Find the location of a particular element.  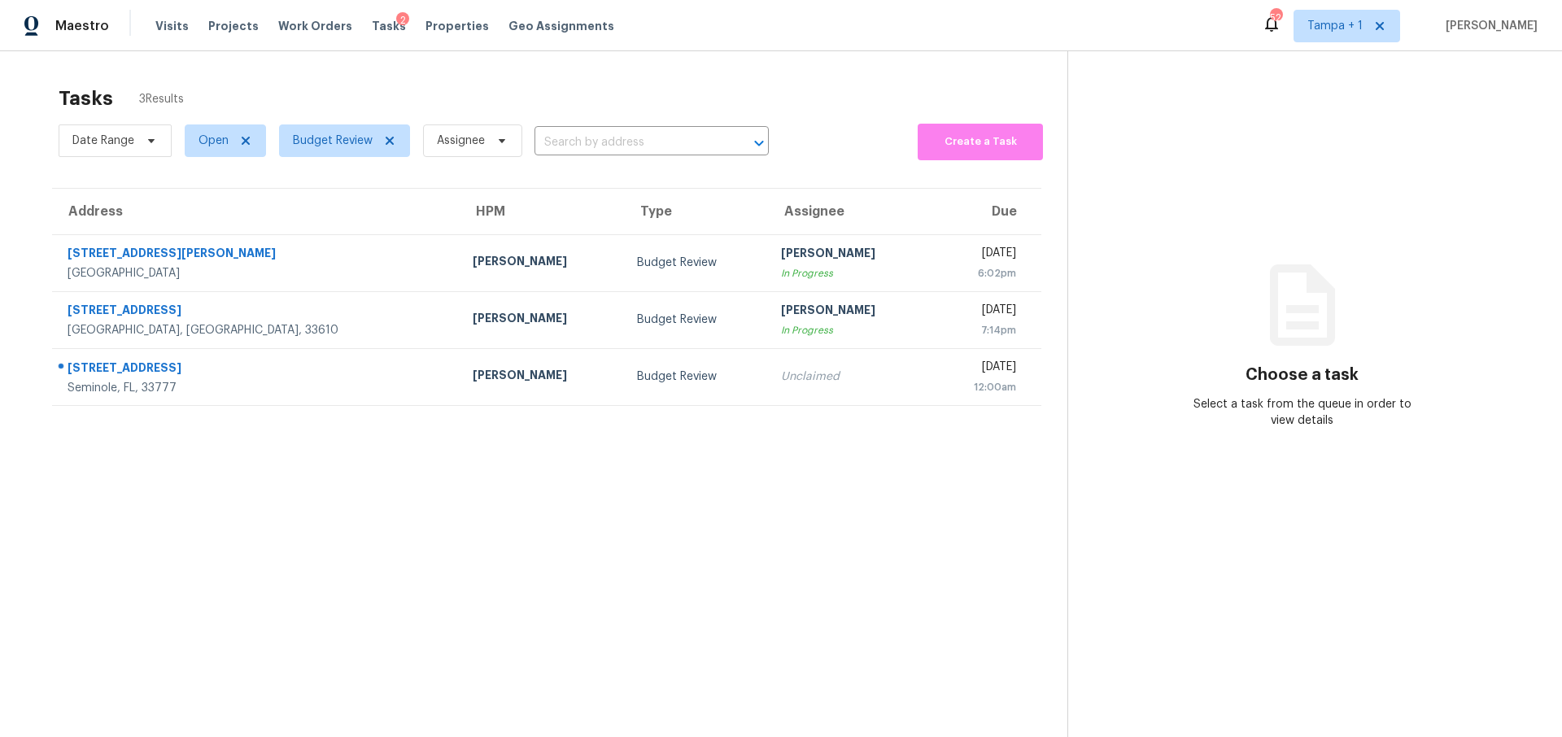

span: Projects is located at coordinates (234, 26).